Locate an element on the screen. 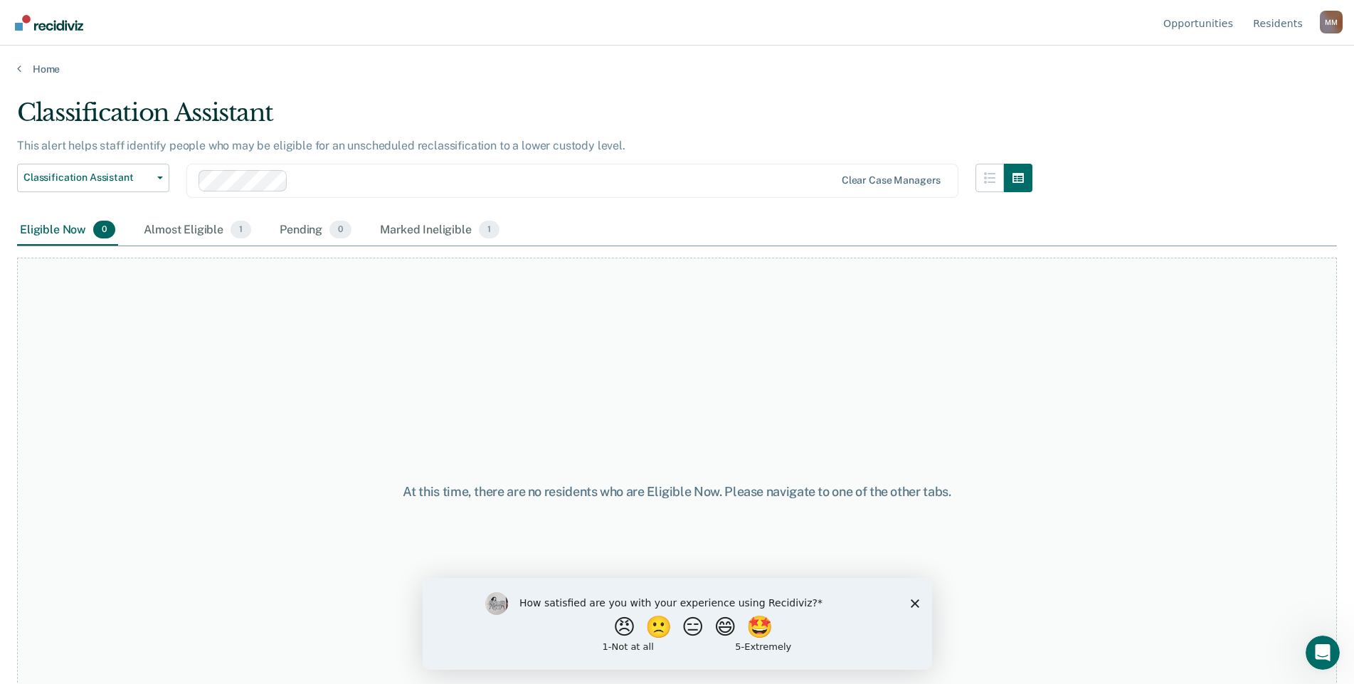 This screenshot has height=684, width=1354. div: Almost Eligible1 is located at coordinates (197, 230).